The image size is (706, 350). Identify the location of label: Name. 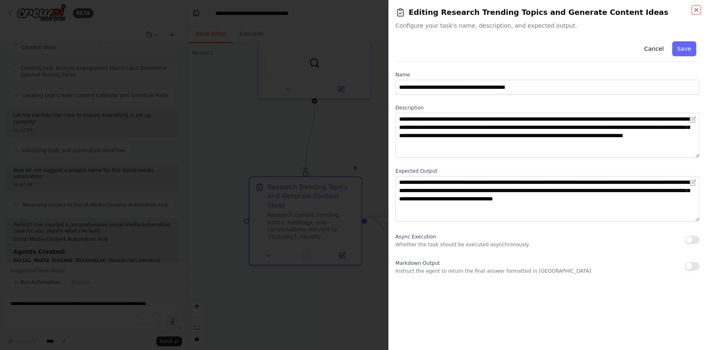
(547, 75).